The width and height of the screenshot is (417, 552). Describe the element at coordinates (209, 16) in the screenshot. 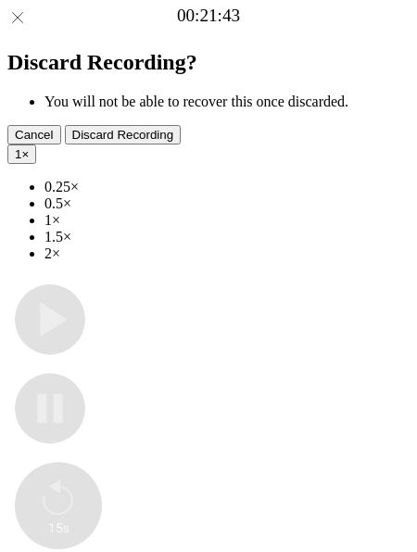

I see `a: 00:21:43` at that location.